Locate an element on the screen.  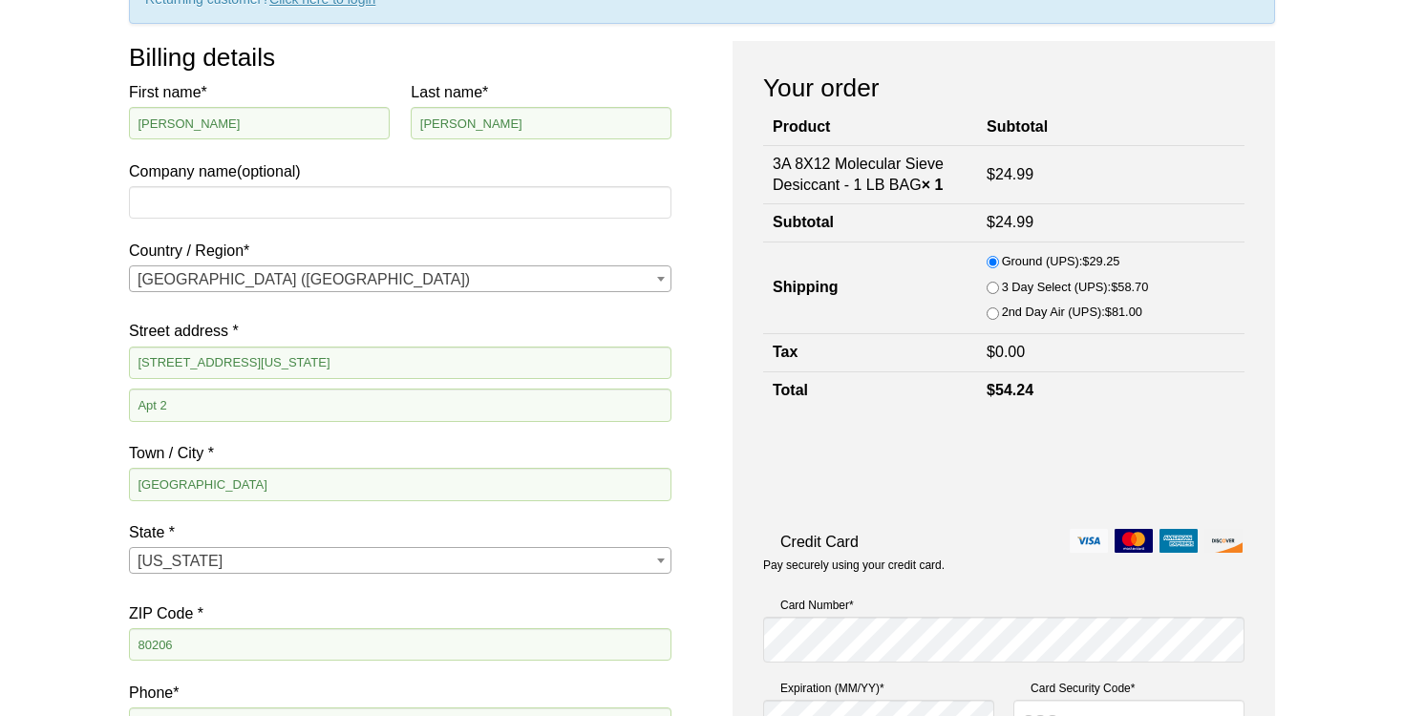
bdi: 58.70 is located at coordinates (1129, 287).